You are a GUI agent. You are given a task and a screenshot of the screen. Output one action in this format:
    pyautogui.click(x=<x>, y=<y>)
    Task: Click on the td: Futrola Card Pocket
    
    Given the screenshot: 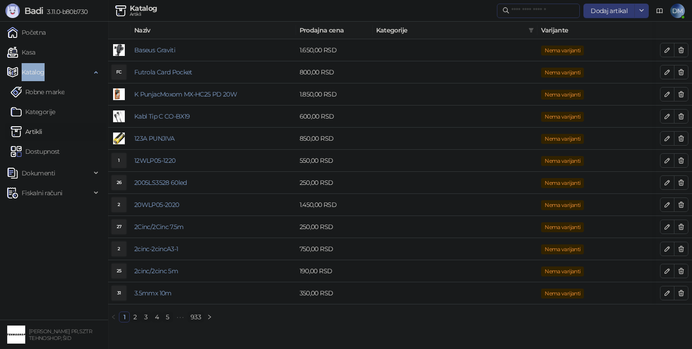 What is the action you would take?
    pyautogui.click(x=213, y=72)
    